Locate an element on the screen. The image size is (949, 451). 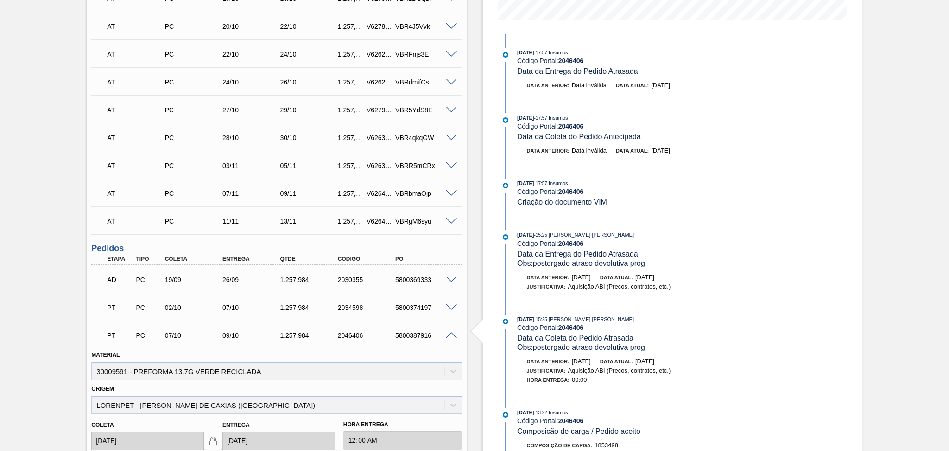
div: VBR4J5Vvk is located at coordinates (426, 26).